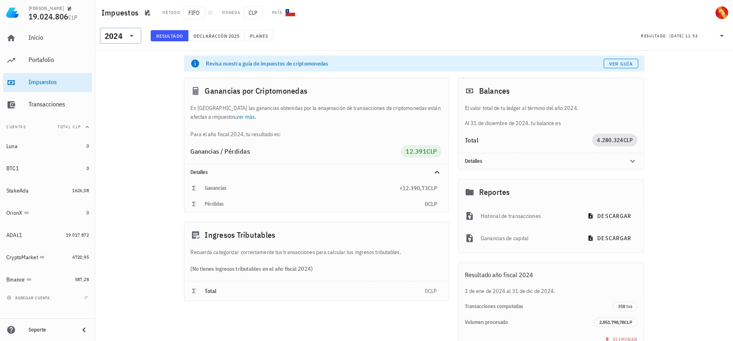  Describe the element at coordinates (316, 252) in the screenshot. I see `div: Recuerda categorizar correctamente tus transacciones para calcular tus ingresos tributables.` at that location.